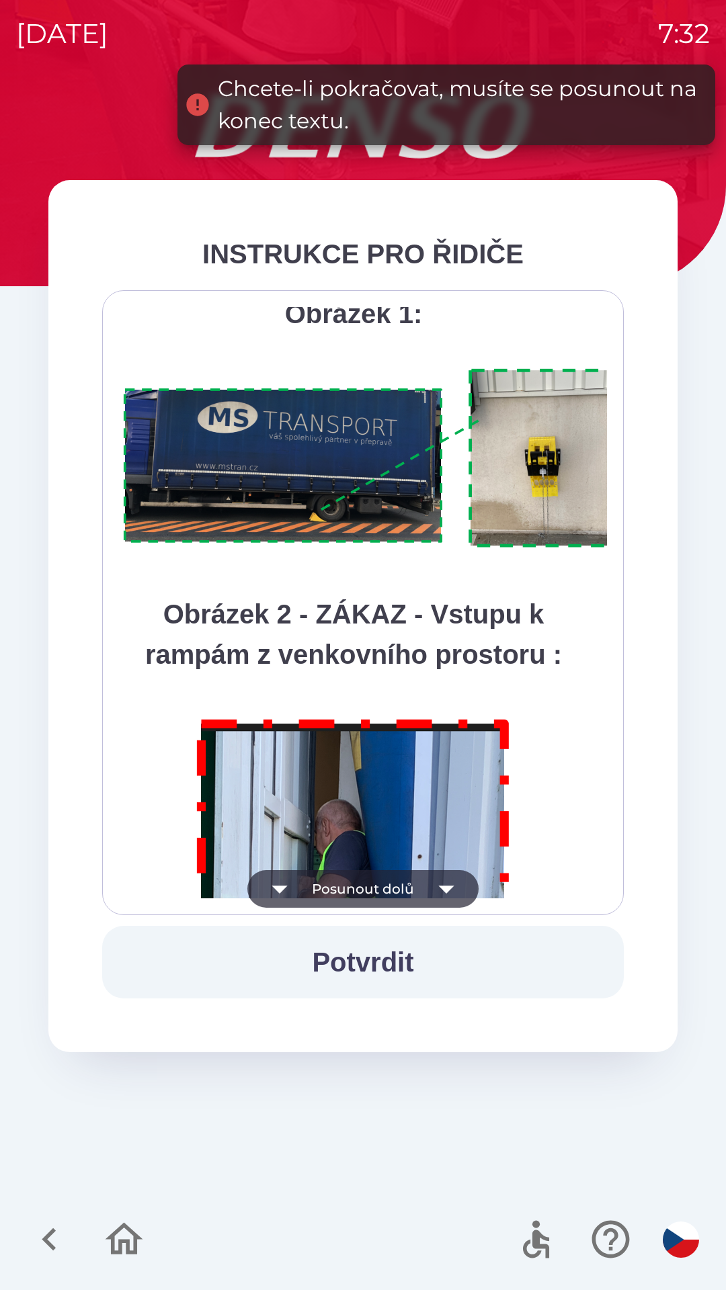  Describe the element at coordinates (363, 254) in the screenshot. I see `div: INSTRUKCE PRO ŘIDIČE` at that location.